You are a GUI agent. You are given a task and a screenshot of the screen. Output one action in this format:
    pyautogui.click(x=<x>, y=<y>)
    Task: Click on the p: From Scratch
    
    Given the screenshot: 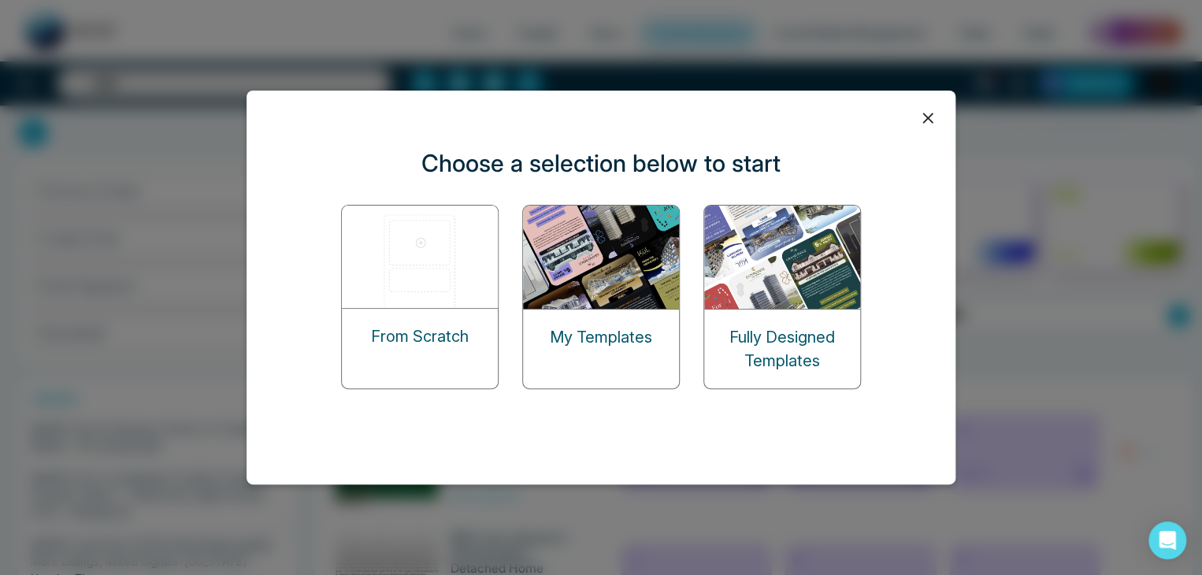 What is the action you would take?
    pyautogui.click(x=420, y=336)
    